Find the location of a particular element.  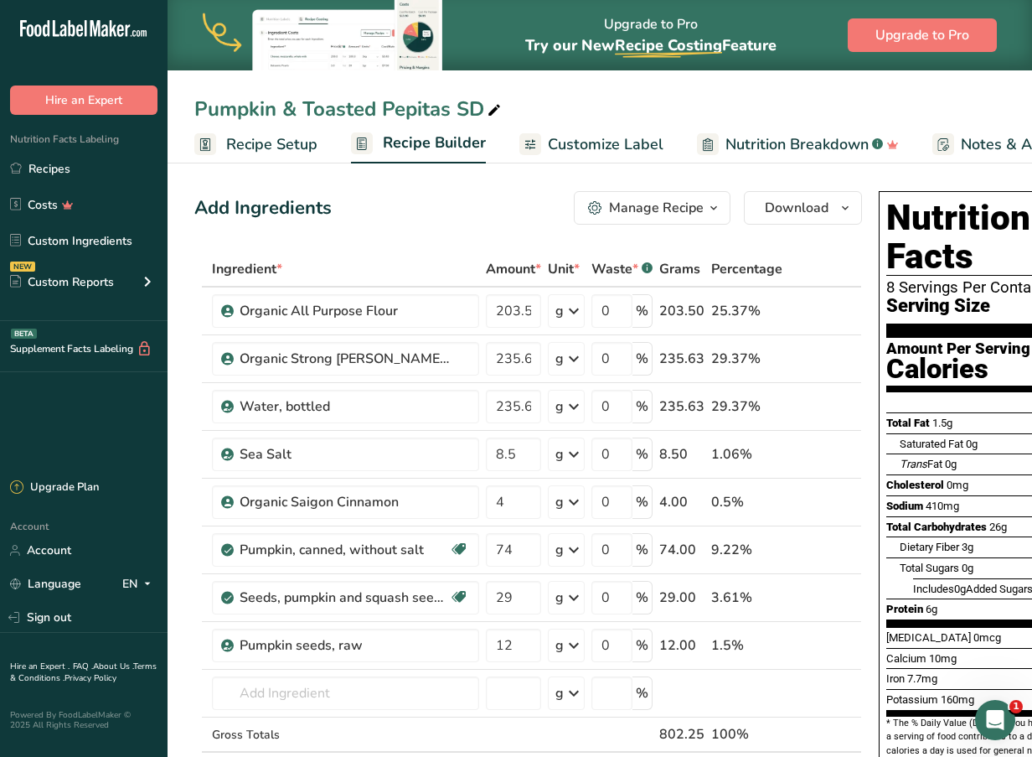

div: 235.63 is located at coordinates (682, 406).